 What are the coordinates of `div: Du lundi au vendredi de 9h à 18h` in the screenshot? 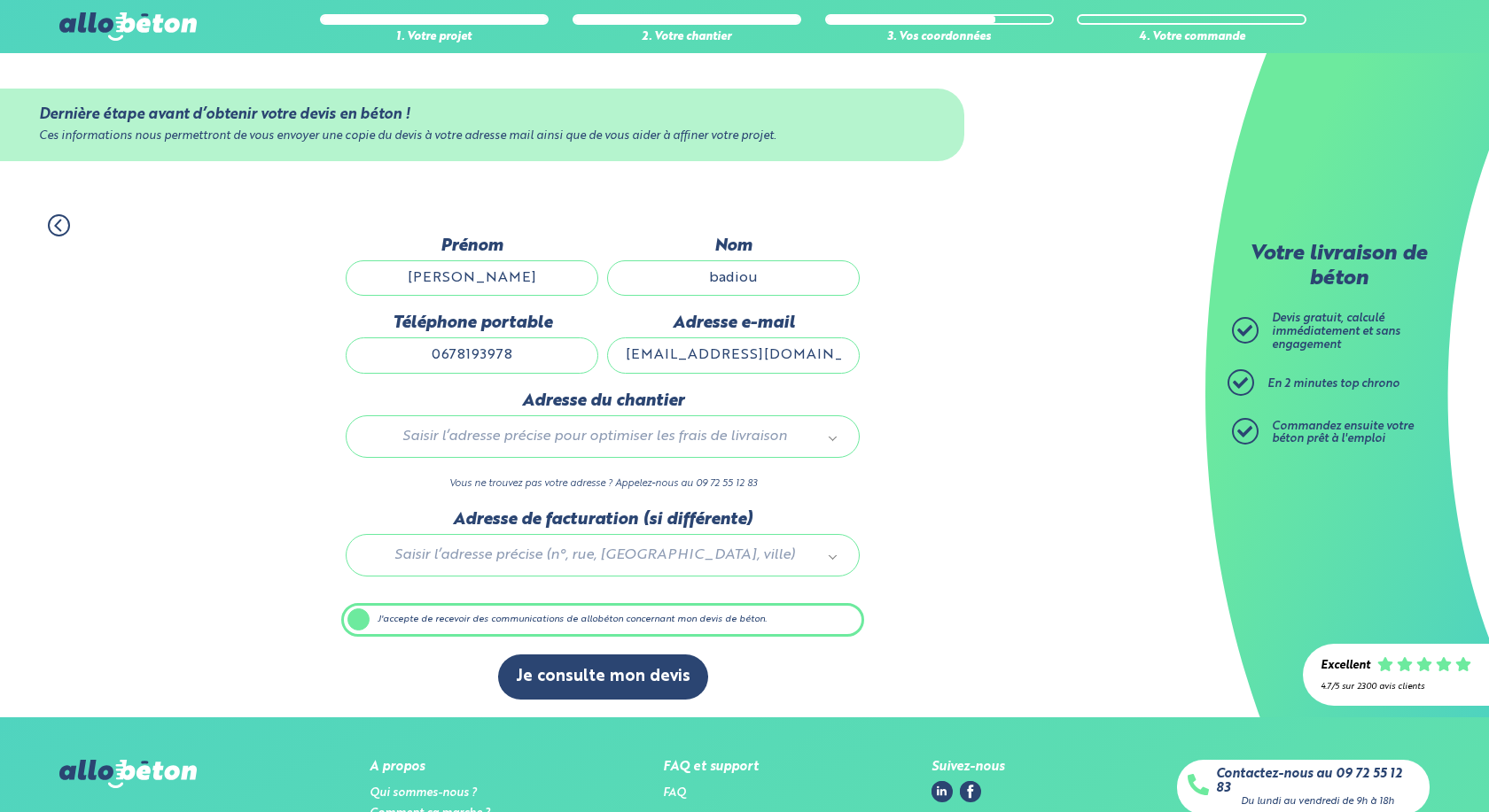 It's located at (1316, 802).